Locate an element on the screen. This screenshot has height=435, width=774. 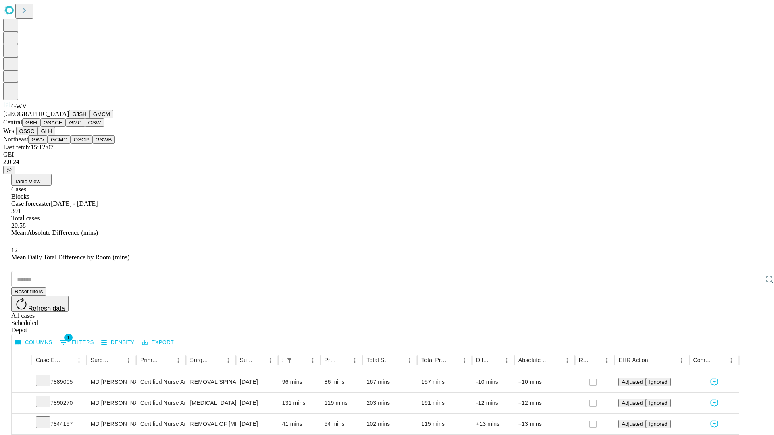
span: Refresh data is located at coordinates (47, 308).